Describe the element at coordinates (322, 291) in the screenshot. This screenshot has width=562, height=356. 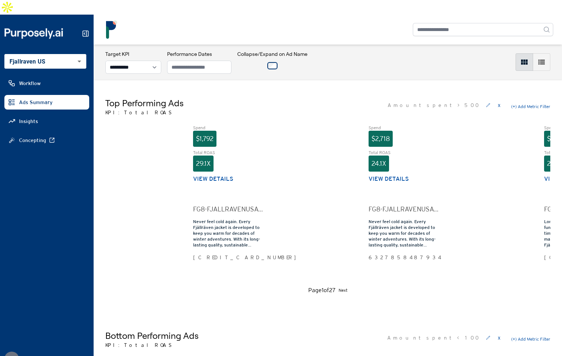
I see `div: Page 1 of 27` at that location.